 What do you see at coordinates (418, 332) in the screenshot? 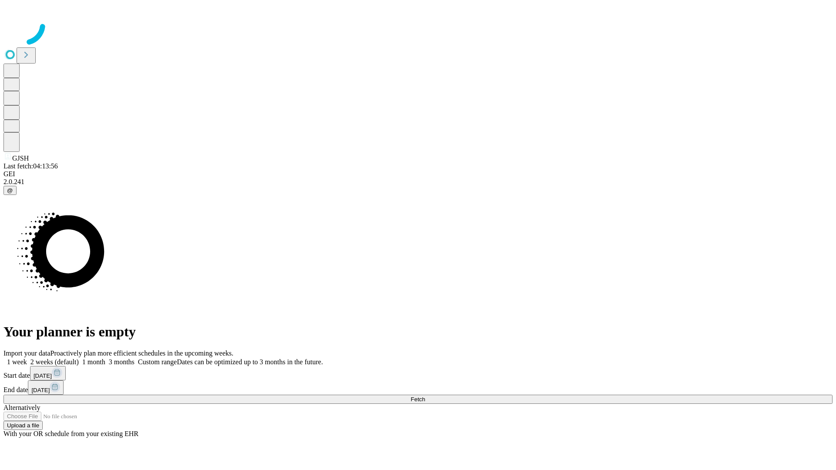
I see `h1: Your planner is empty` at bounding box center [418, 332].